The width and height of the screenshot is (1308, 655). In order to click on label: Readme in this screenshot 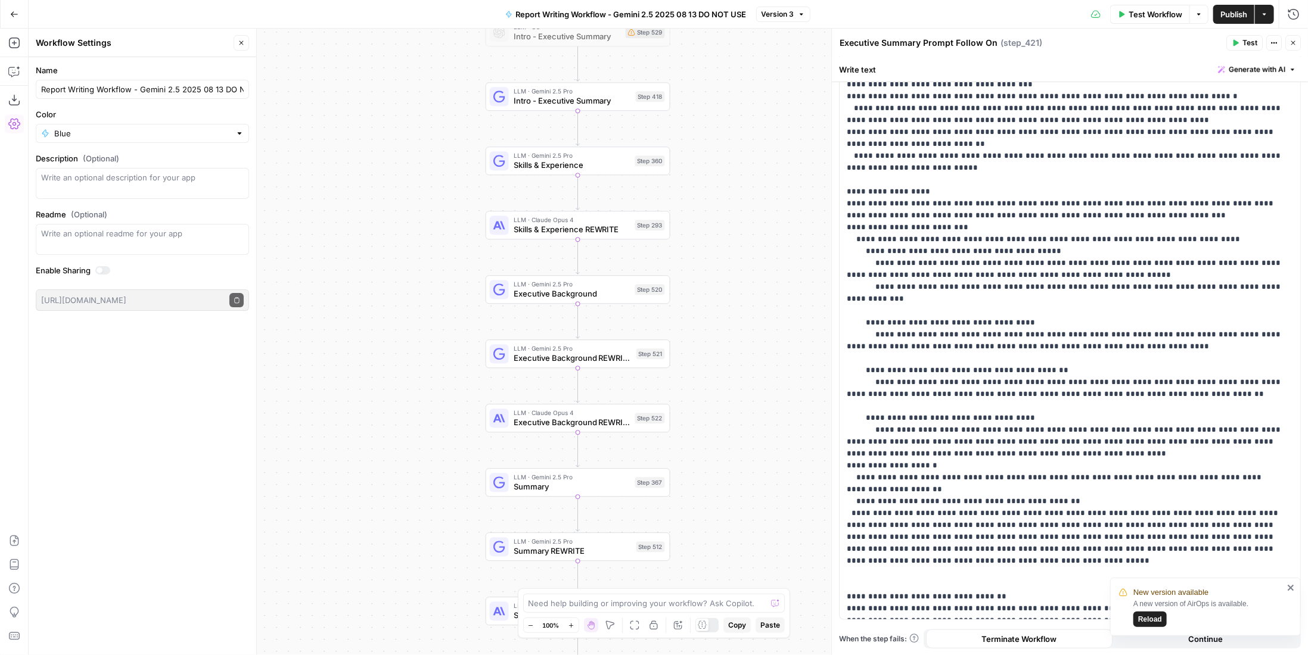, I will do `click(142, 214)`.